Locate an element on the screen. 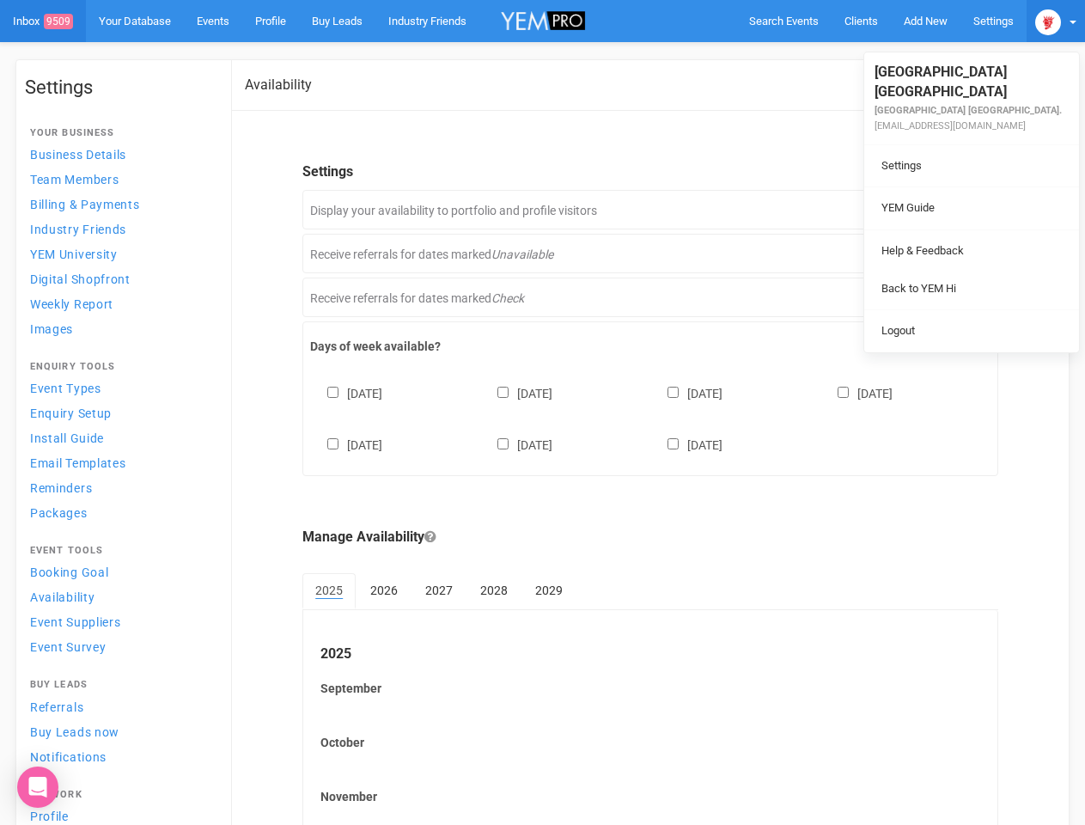 This screenshot has height=825, width=1085. h4: Your Business is located at coordinates (119, 133).